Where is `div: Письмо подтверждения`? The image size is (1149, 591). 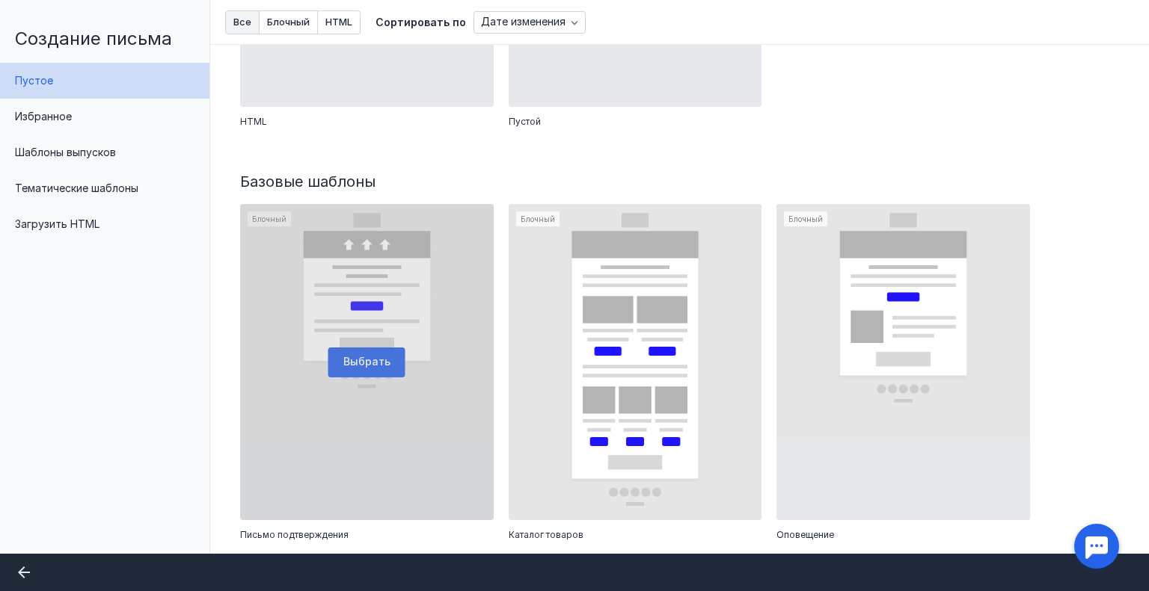
div: Письмо подтверждения is located at coordinates (366, 535).